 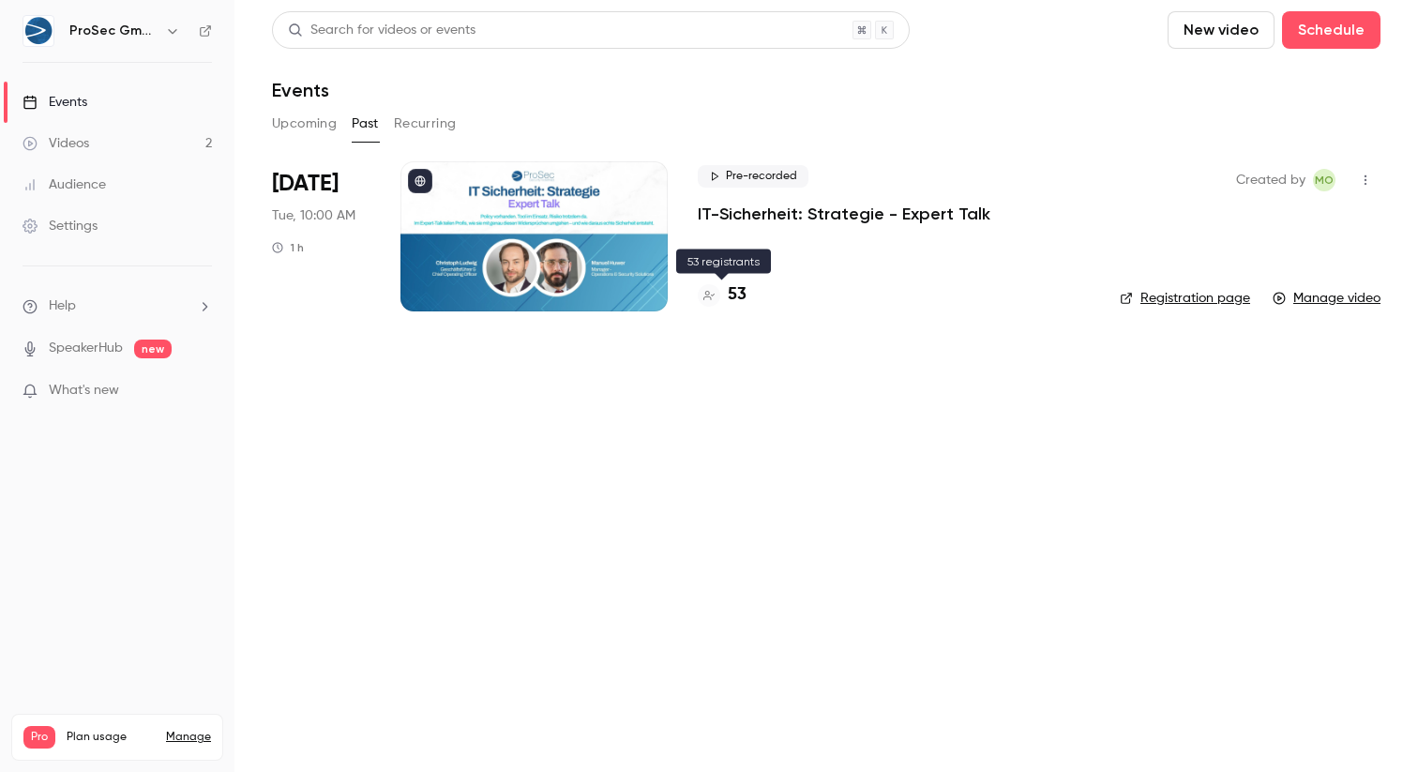 What do you see at coordinates (288, 248) in the screenshot?
I see `div: 1 h` at bounding box center [288, 248].